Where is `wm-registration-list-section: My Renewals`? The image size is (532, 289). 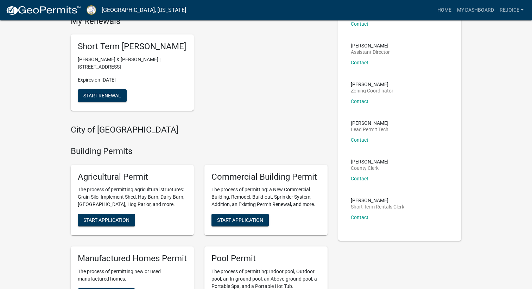 wm-registration-list-section: My Renewals is located at coordinates (199, 66).